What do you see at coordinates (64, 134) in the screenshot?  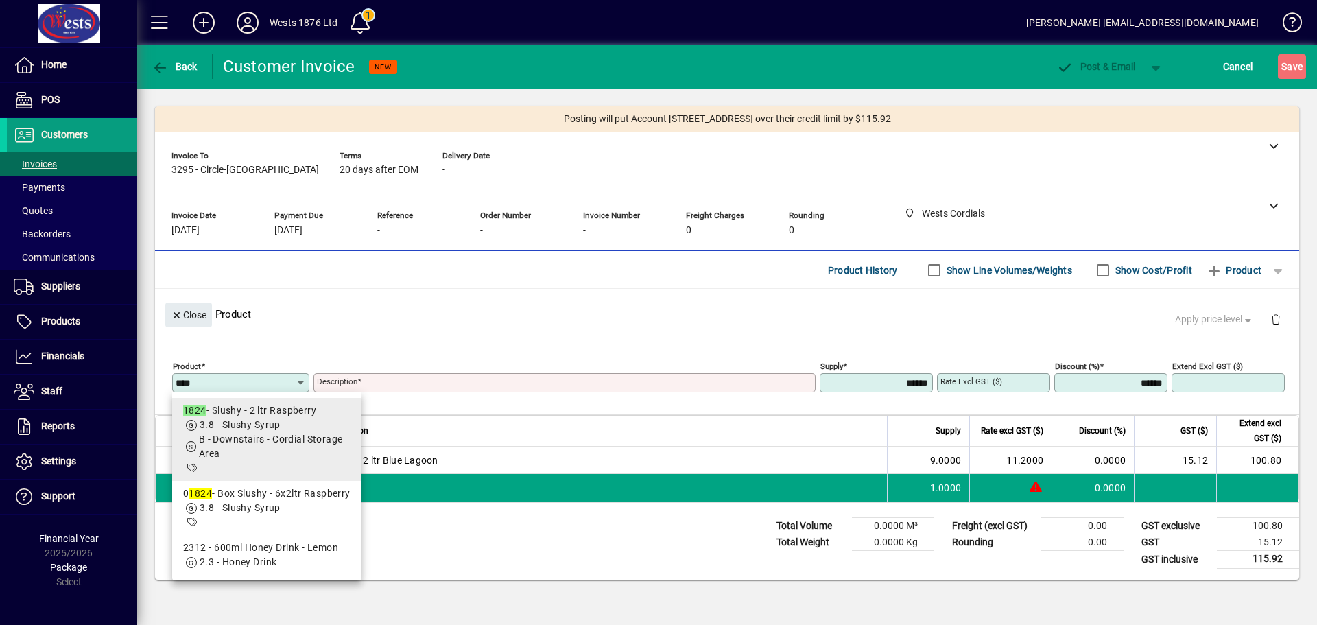 I see `span: Customers` at bounding box center [64, 134].